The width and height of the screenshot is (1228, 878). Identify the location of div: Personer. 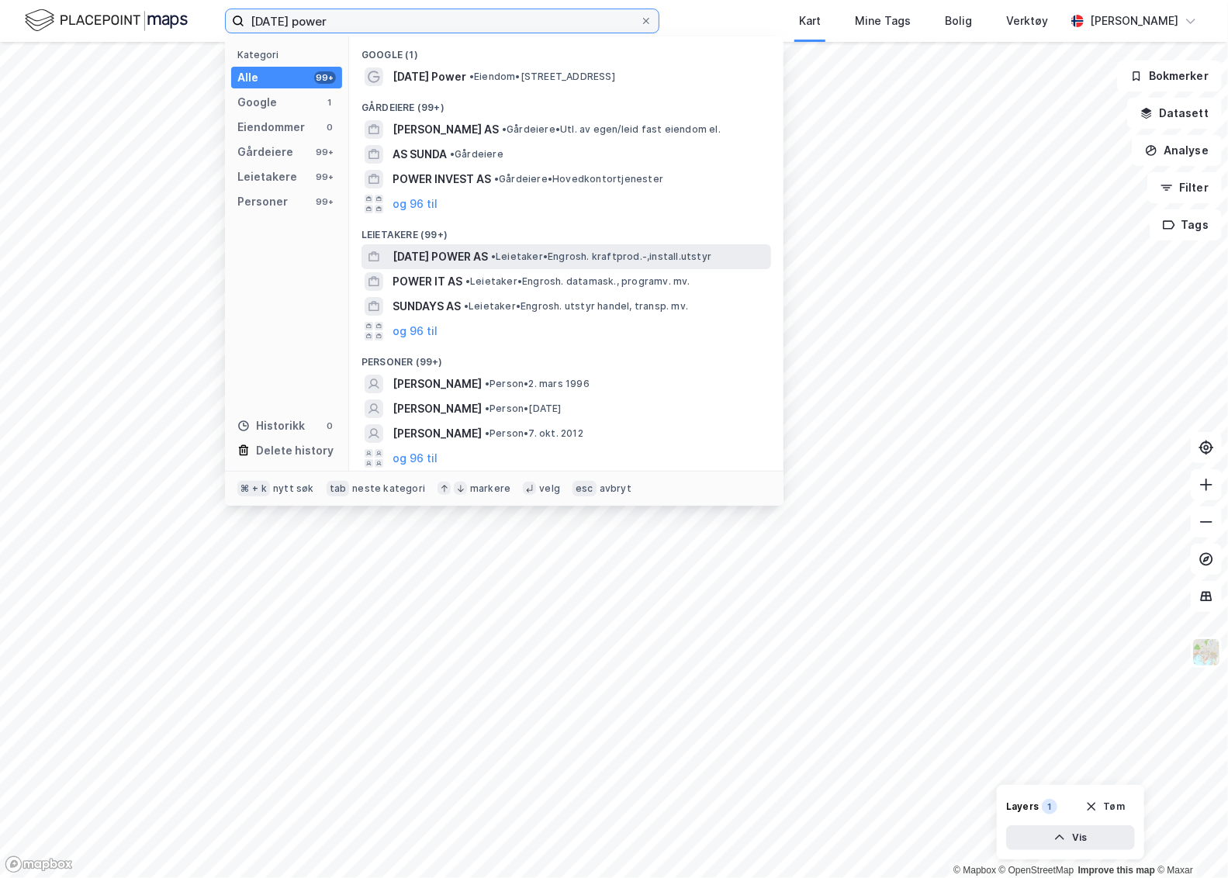
(262, 202).